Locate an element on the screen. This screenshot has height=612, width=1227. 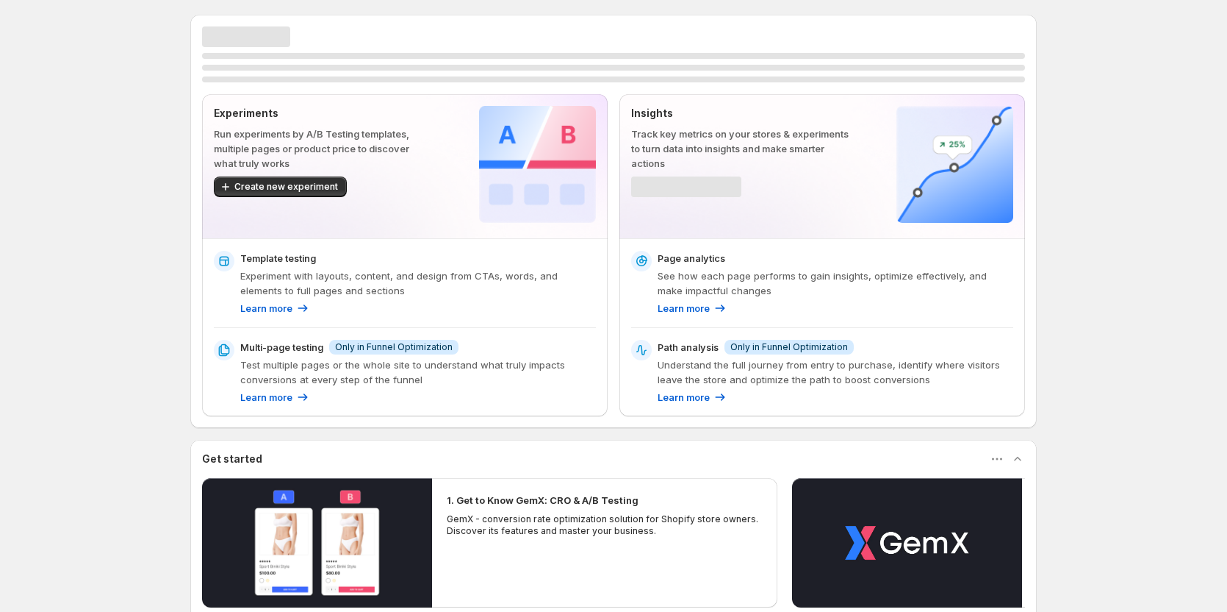
p: Multi-page testing is located at coordinates (281, 347).